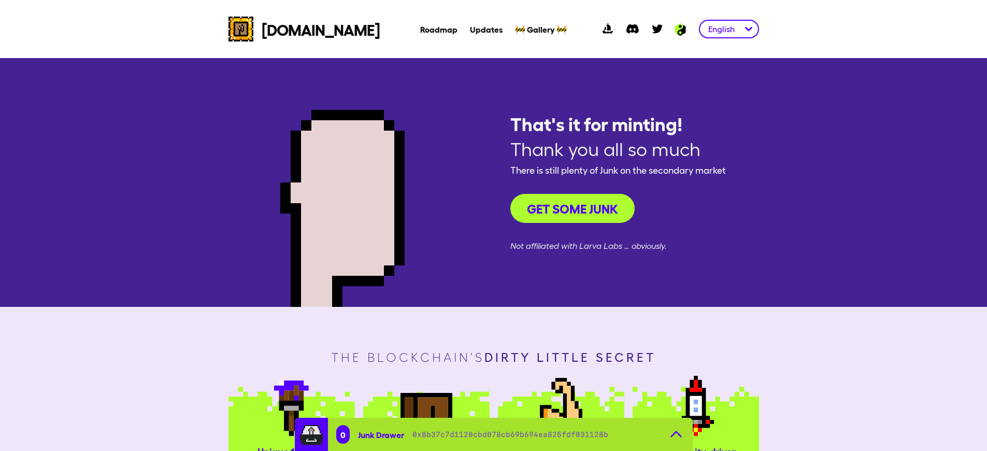  What do you see at coordinates (493, 356) in the screenshot?
I see `span: The blockchain's` at bounding box center [493, 356].